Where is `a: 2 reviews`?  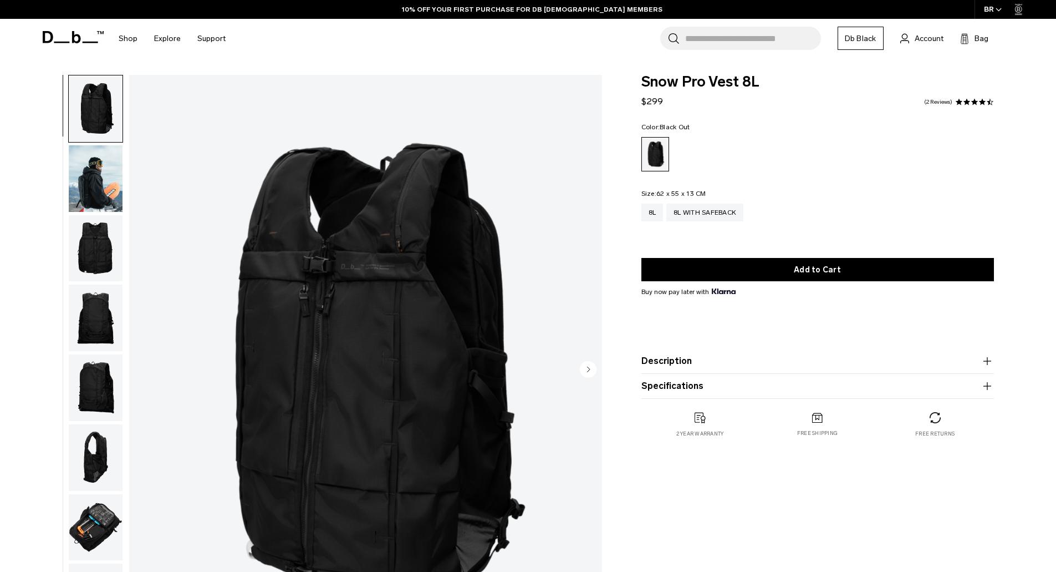 a: 2 reviews is located at coordinates (938, 102).